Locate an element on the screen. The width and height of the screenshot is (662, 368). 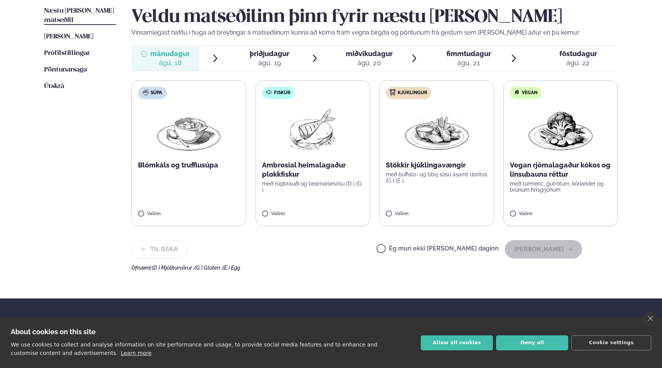
p: Vinsamlegast hafðu í huga að breytingar á matseðlinum kunna að koma fram vegna birgða og pöntunum... is located at coordinates (375, 33).